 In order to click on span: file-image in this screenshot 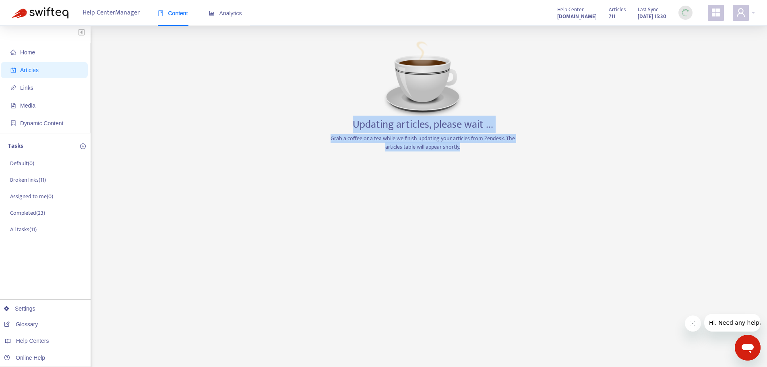, I will do `click(13, 106)`.